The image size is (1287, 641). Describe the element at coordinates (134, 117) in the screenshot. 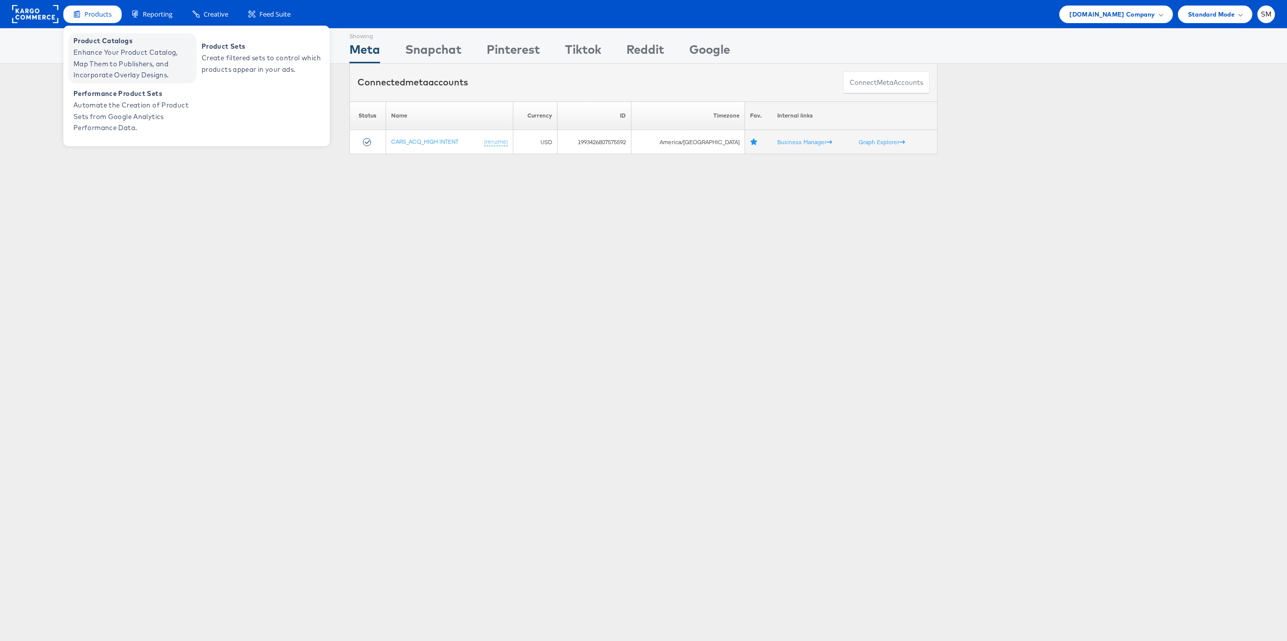

I see `span: Automate the Creation of Product Sets from Google Analytics Performance Data.` at that location.